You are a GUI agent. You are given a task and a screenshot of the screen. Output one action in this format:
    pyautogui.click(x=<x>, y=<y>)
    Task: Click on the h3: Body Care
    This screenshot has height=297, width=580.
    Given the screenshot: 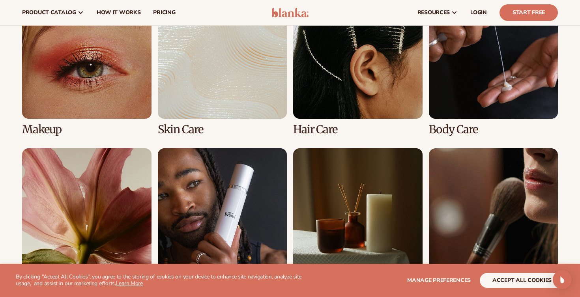 What is the action you would take?
    pyautogui.click(x=494, y=129)
    